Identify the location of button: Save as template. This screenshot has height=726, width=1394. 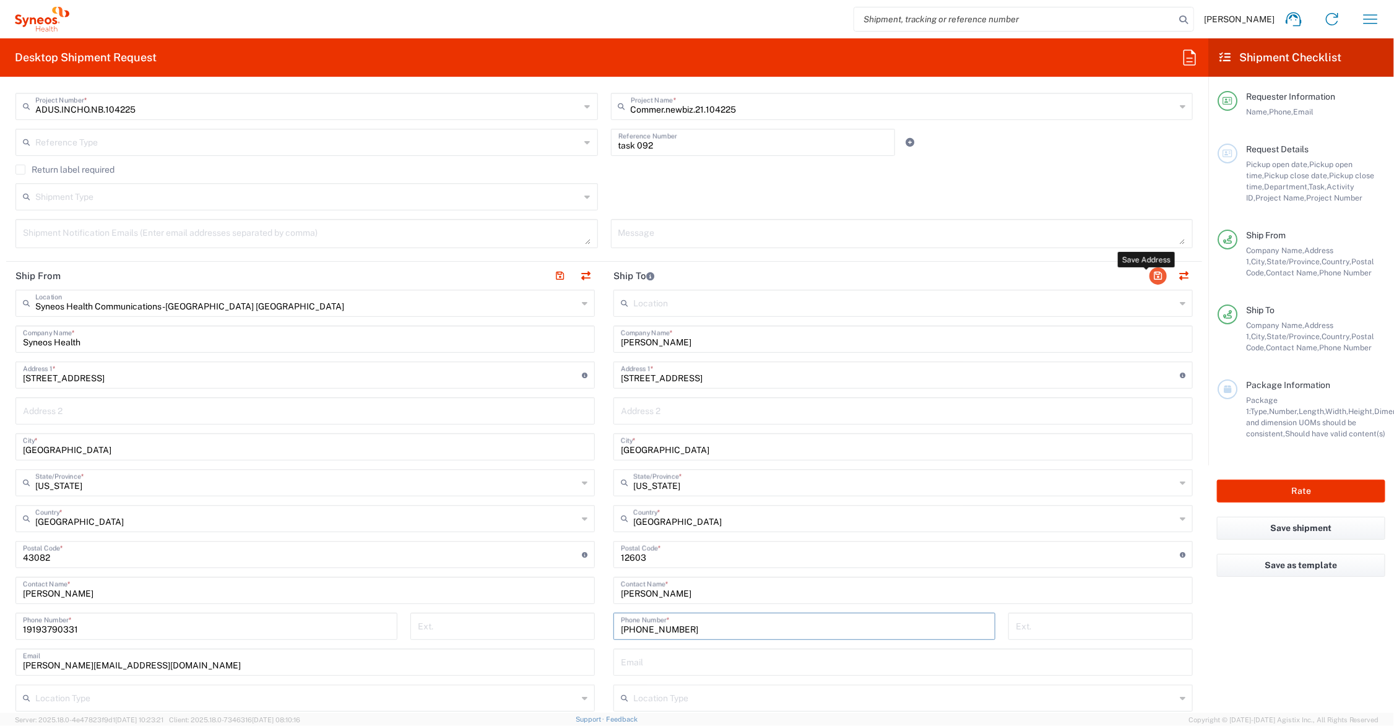
(1302, 565).